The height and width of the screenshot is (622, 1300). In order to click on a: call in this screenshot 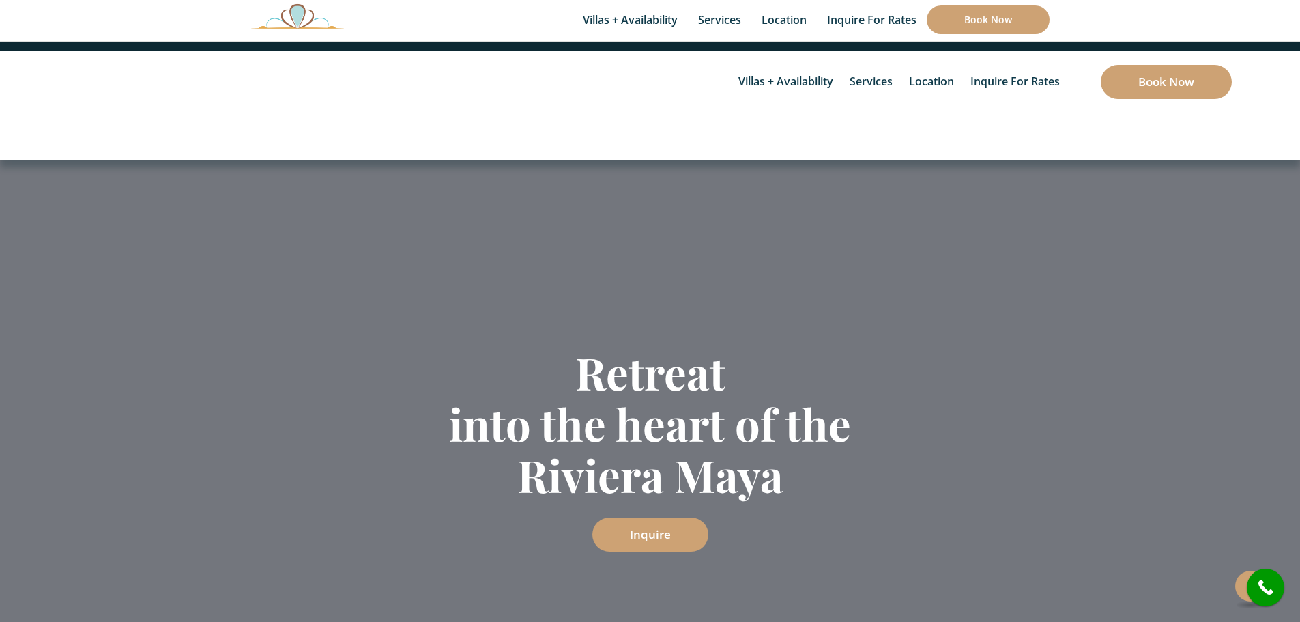, I will do `click(1265, 587)`.